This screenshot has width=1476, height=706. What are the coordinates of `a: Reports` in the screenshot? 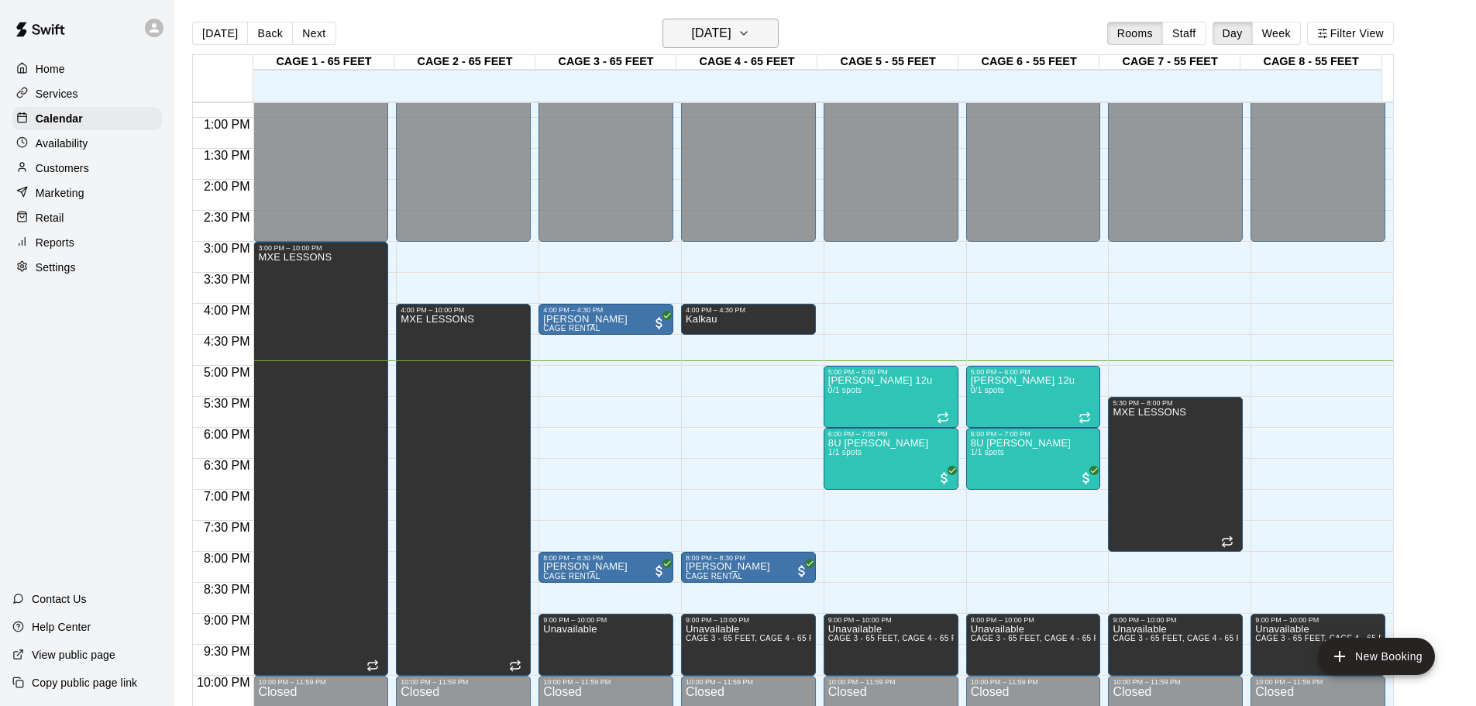 It's located at (87, 243).